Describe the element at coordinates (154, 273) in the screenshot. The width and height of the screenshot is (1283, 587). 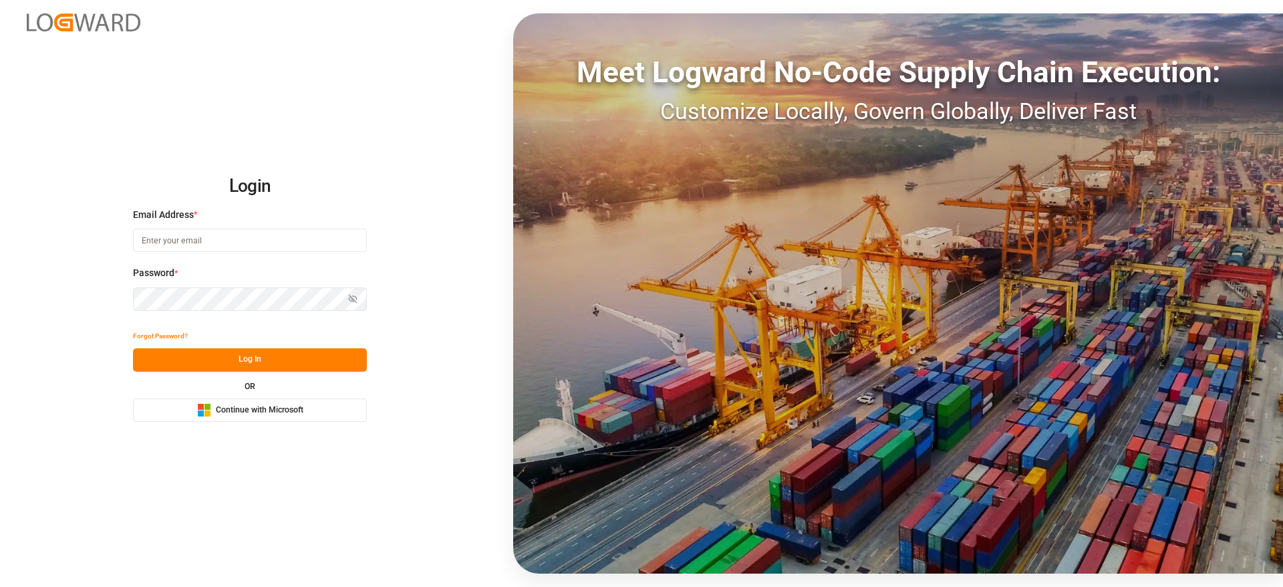
I see `span: Password` at that location.